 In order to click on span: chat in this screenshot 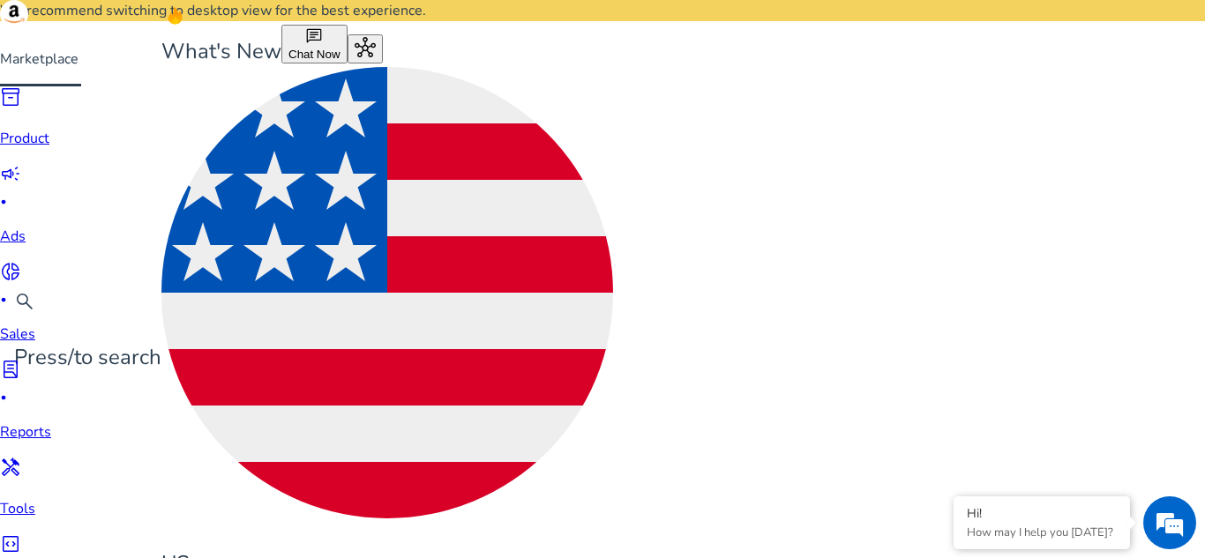, I will do `click(314, 36)`.